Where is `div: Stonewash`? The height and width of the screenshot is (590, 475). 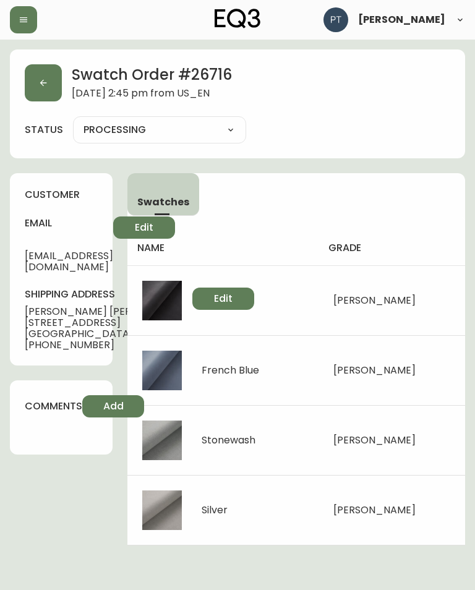
div: Stonewash is located at coordinates (228, 440).